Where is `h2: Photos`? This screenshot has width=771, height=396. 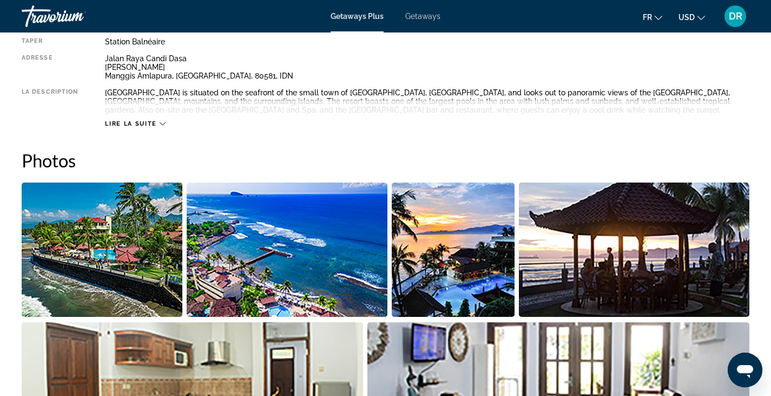 h2: Photos is located at coordinates (385, 160).